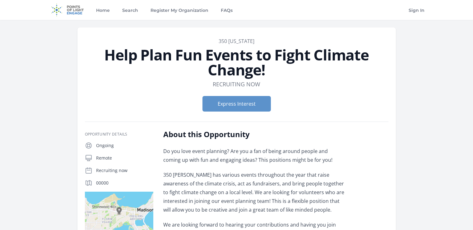 Image resolution: width=473 pixels, height=230 pixels. I want to click on p: Ongoing, so click(125, 145).